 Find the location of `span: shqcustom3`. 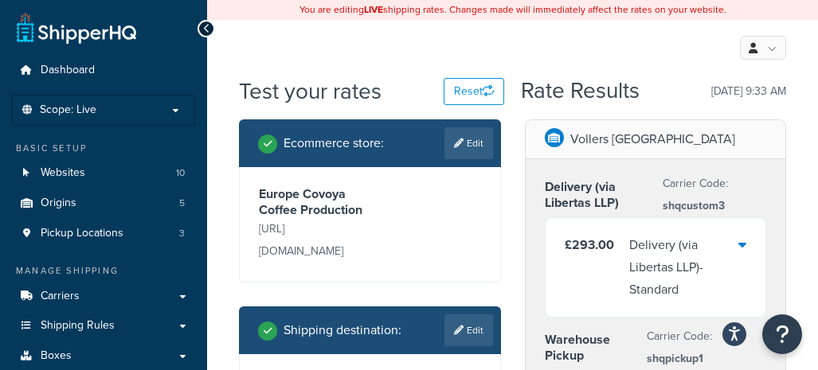

span: shqcustom3 is located at coordinates (694, 206).